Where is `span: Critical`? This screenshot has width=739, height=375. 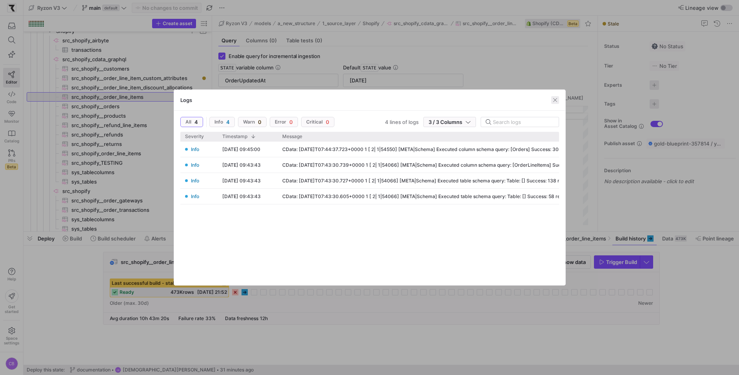
span: Critical is located at coordinates (315, 122).